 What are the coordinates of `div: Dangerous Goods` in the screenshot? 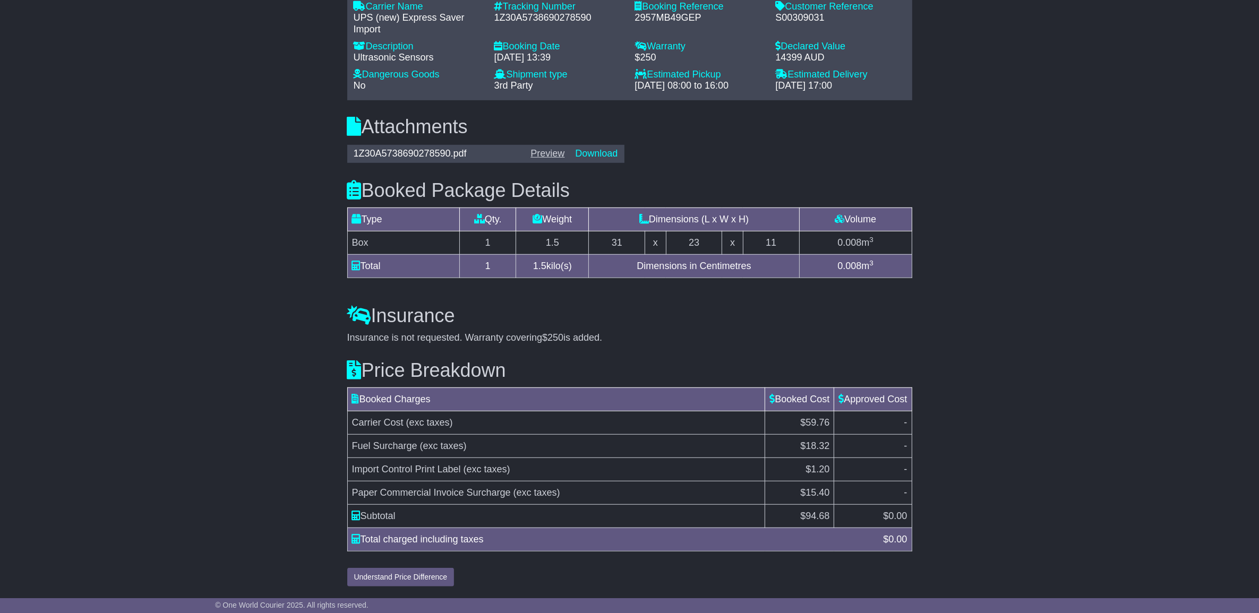 It's located at (418, 75).